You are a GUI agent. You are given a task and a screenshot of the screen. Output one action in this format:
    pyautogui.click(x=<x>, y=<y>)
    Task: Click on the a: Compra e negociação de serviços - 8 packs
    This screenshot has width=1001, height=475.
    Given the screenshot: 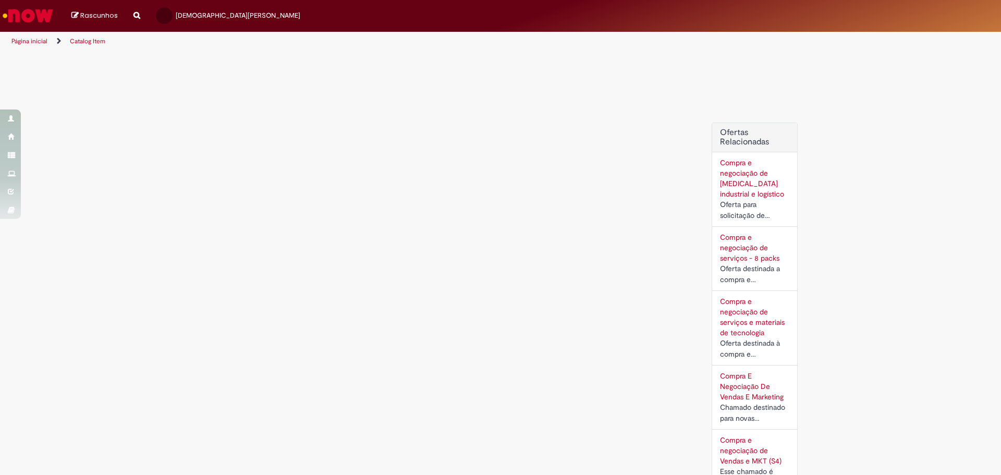 What is the action you would take?
    pyautogui.click(x=749, y=248)
    